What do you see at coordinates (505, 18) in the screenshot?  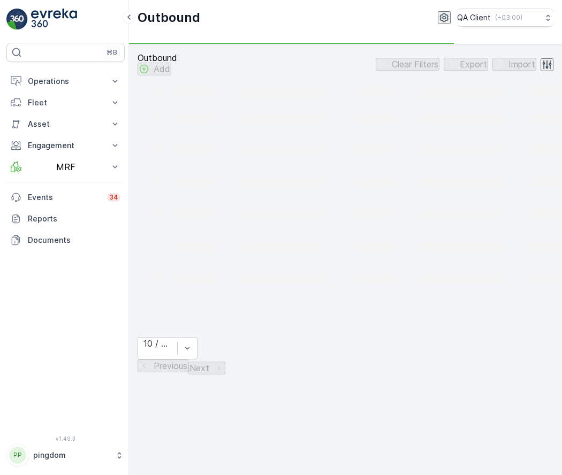 I see `button: QA Client(+03:00)` at bounding box center [505, 18].